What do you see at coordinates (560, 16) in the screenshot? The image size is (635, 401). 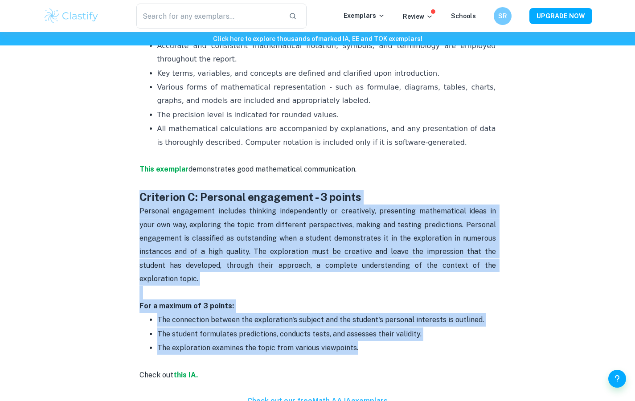 I see `button: UPGRADE NOW` at bounding box center [560, 16].